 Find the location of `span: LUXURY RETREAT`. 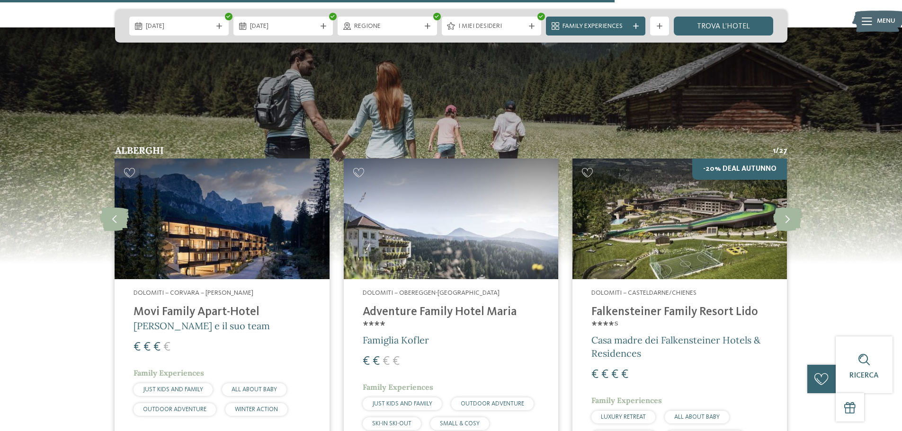

span: LUXURY RETREAT is located at coordinates (623, 417).